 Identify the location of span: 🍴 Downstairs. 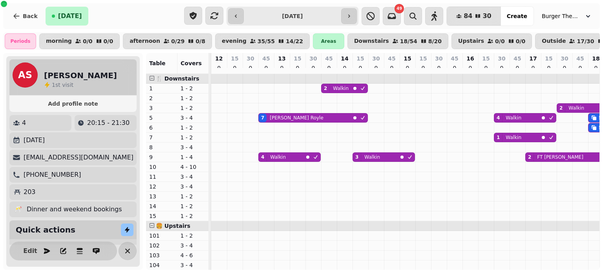
(177, 78).